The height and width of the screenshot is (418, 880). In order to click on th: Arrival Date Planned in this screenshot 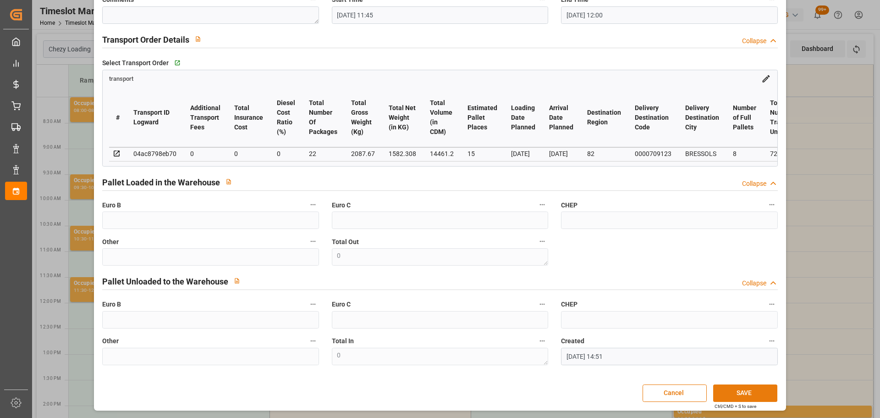, I will do `click(561, 117)`.